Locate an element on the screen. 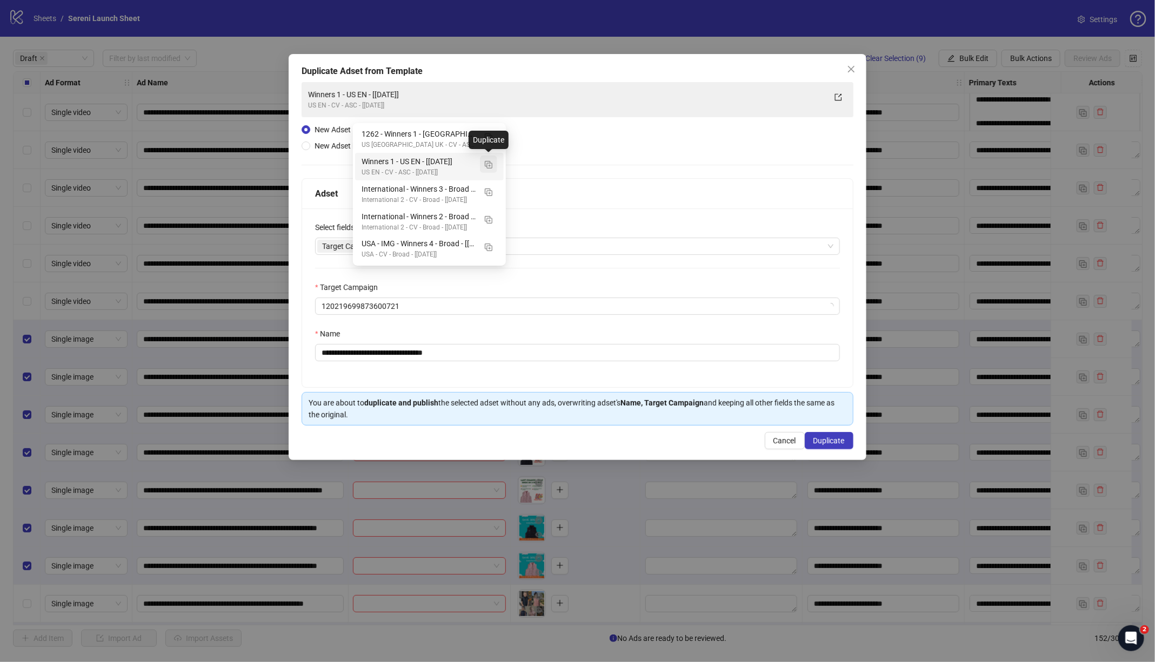 The width and height of the screenshot is (1155, 662). span: export is located at coordinates (838, 97).